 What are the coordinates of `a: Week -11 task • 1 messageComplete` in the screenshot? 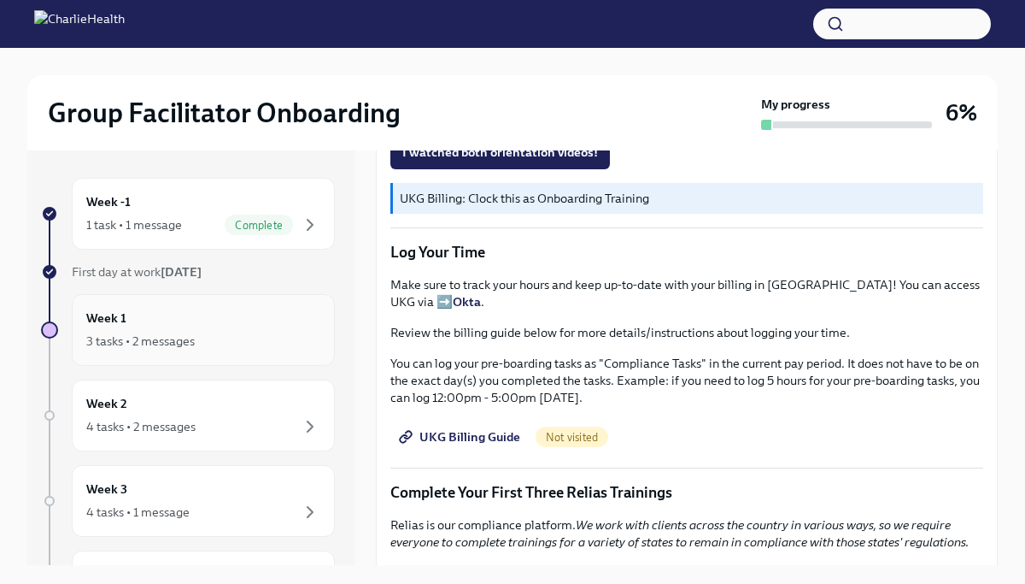 It's located at (188, 214).